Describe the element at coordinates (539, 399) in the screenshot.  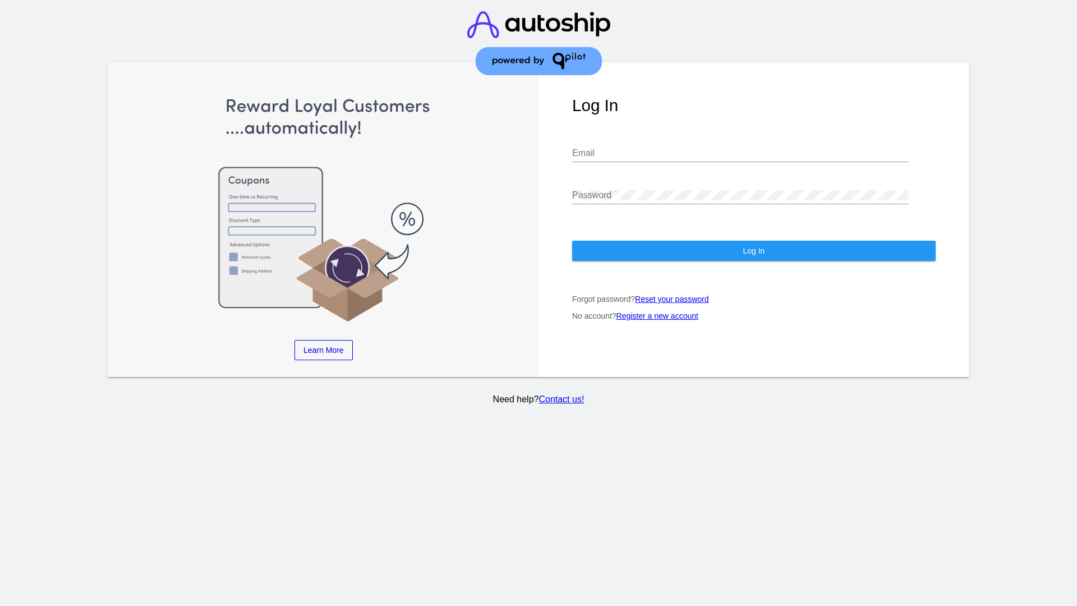
I see `p: Need help?` at that location.